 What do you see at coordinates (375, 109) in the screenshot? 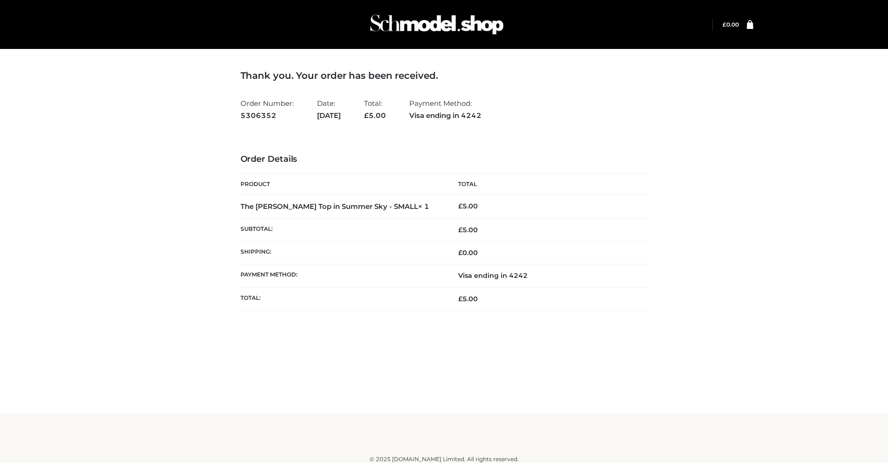
I see `li: Total:` at bounding box center [375, 109].